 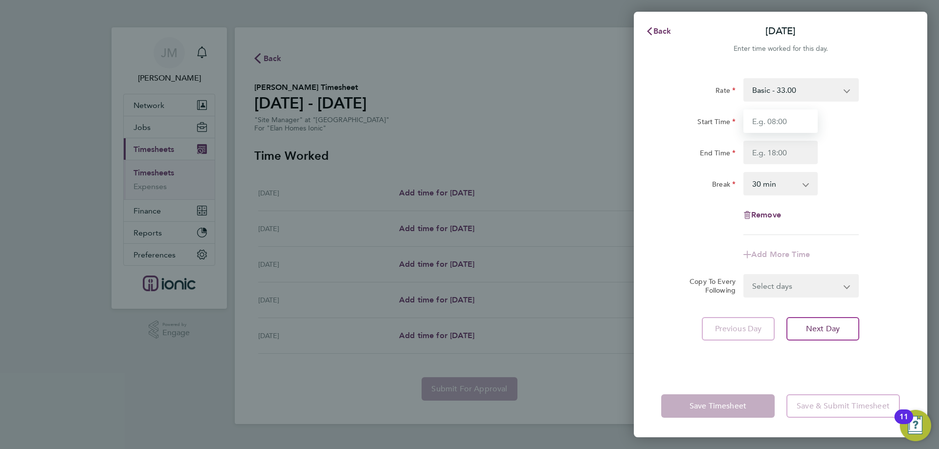 What do you see at coordinates (723, 186) in the screenshot?
I see `label: Break` at bounding box center [723, 186].